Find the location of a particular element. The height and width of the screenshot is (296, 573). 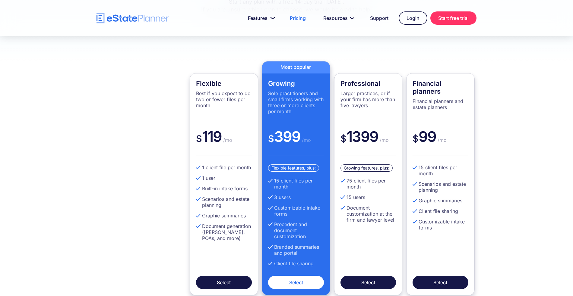

a: Resources is located at coordinates (338, 18).